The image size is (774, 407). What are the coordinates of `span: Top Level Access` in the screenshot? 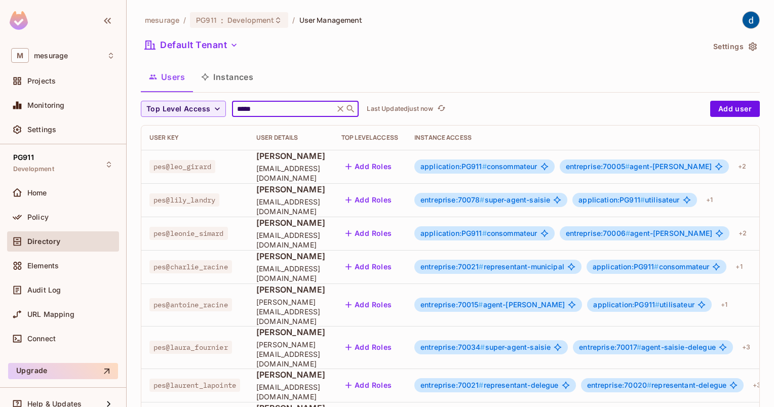 It's located at (178, 109).